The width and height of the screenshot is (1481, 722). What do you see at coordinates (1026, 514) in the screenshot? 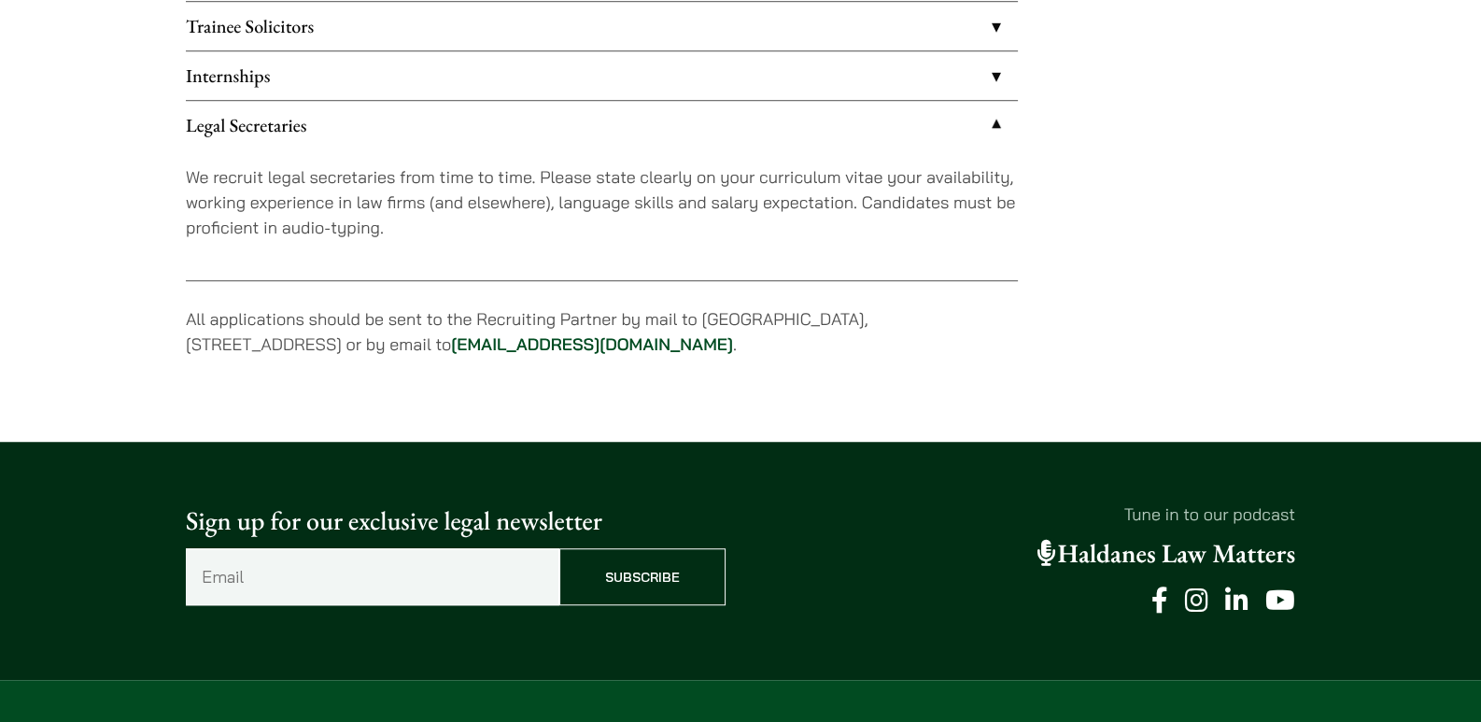
I see `p: Tune in to our podcast` at bounding box center [1026, 514].